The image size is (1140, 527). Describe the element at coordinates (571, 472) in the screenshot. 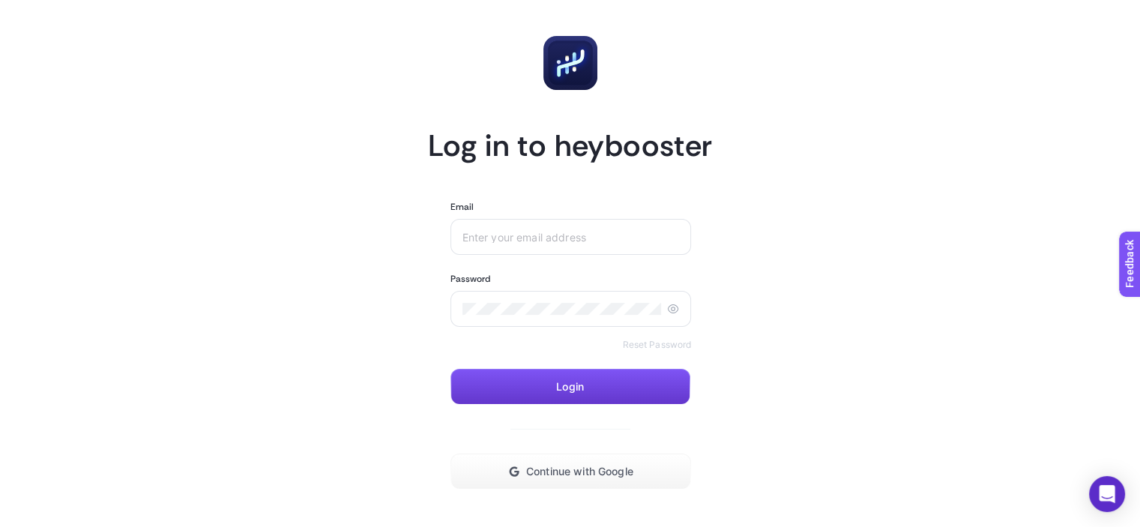

I see `button: Continue with Google` at that location.